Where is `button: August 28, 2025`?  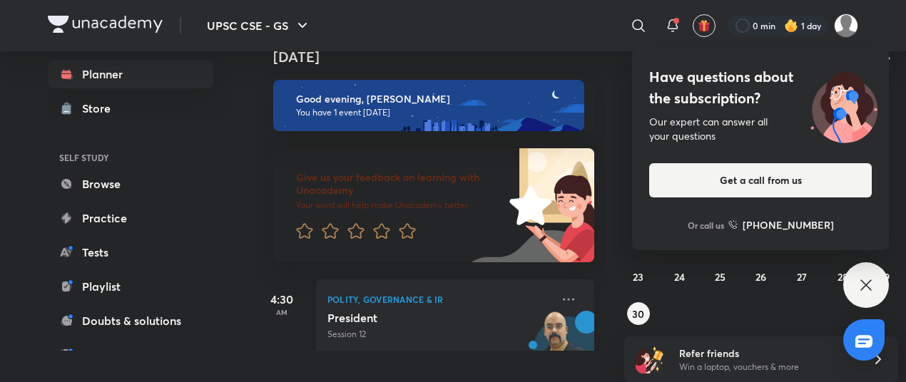 button: August 28, 2025 is located at coordinates (843, 277).